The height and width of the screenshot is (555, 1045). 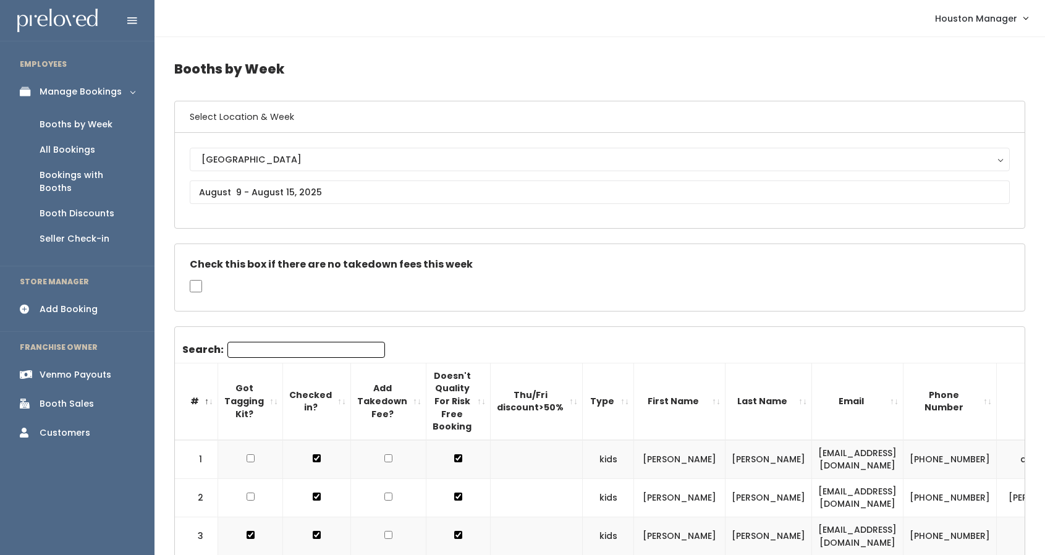 I want to click on h6: Select Location & Week, so click(x=599, y=117).